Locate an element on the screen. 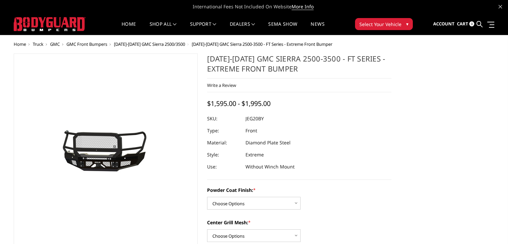 The width and height of the screenshot is (508, 244). dt: SKU: is located at coordinates (224, 119).